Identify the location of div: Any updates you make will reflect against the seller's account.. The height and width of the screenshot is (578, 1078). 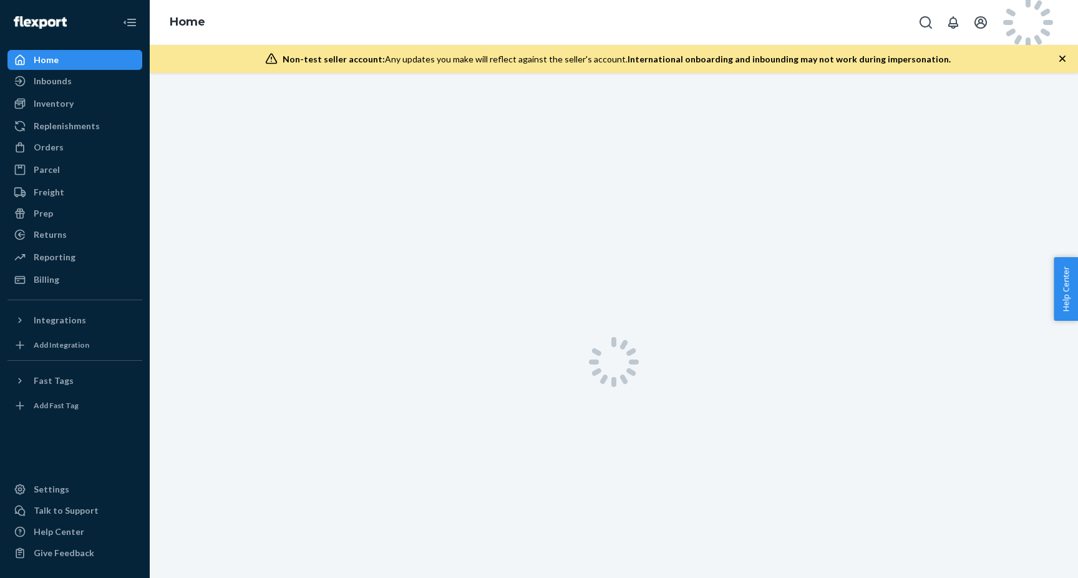
(616, 59).